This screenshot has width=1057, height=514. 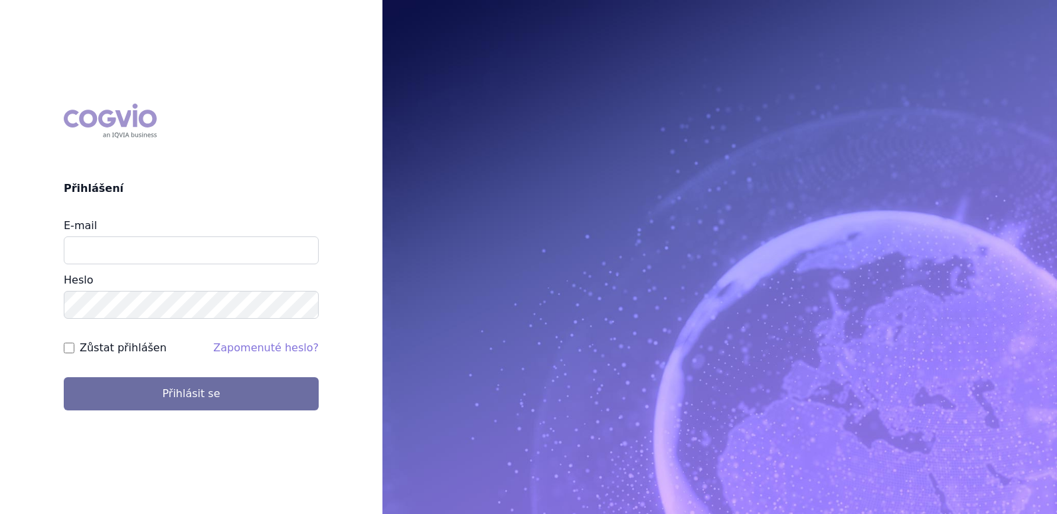 I want to click on label: E-mail, so click(x=80, y=225).